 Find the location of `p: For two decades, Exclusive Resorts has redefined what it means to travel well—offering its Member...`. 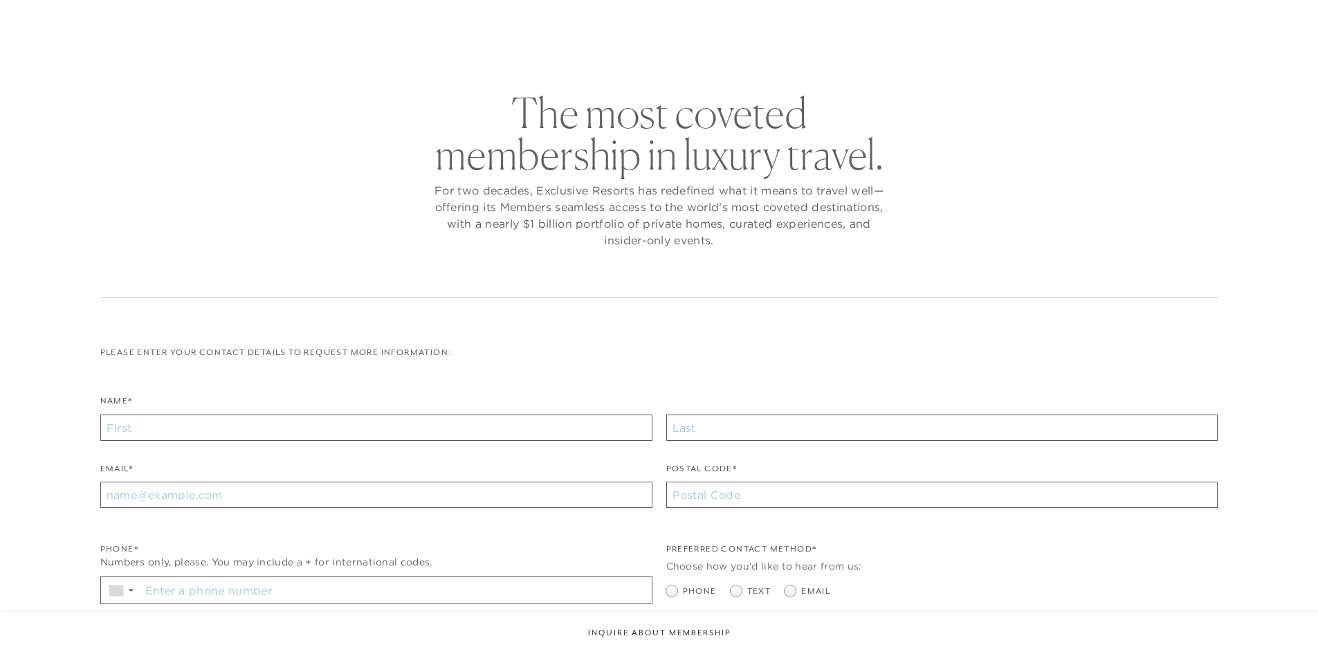

p: For two decades, Exclusive Resorts has redefined what it means to travel well—offering its Member... is located at coordinates (659, 215).